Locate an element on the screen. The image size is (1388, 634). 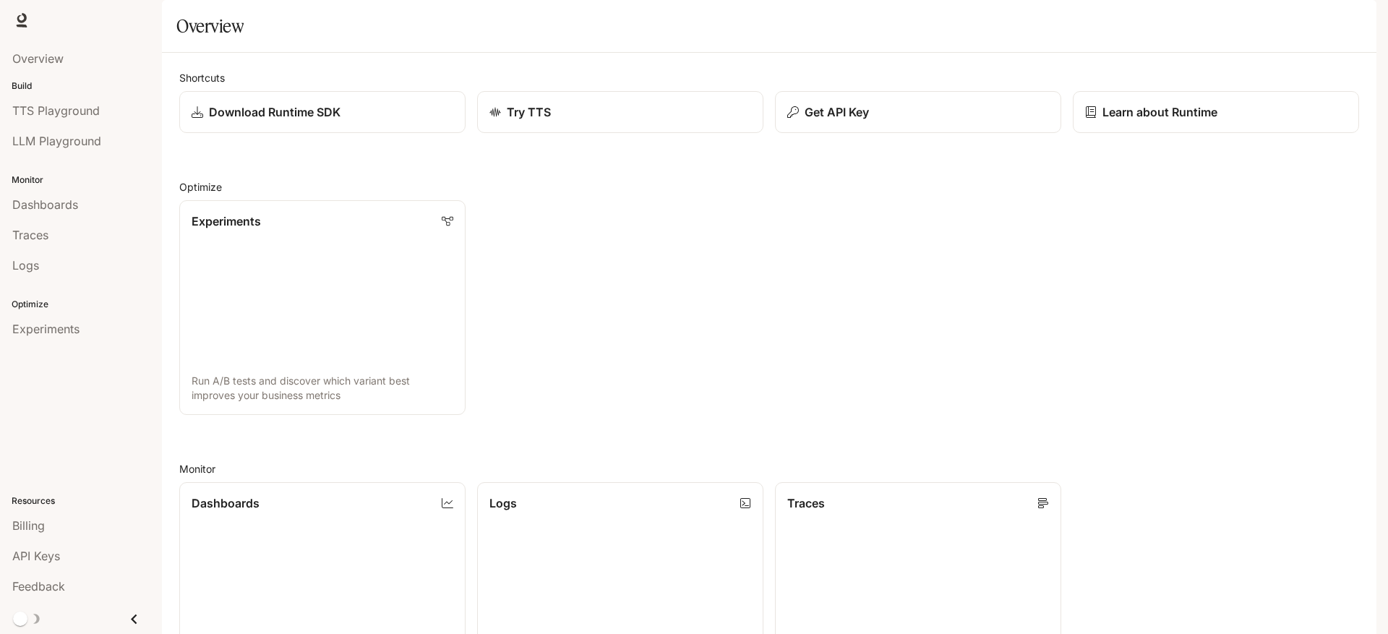
a: Try TTS is located at coordinates (620, 112).